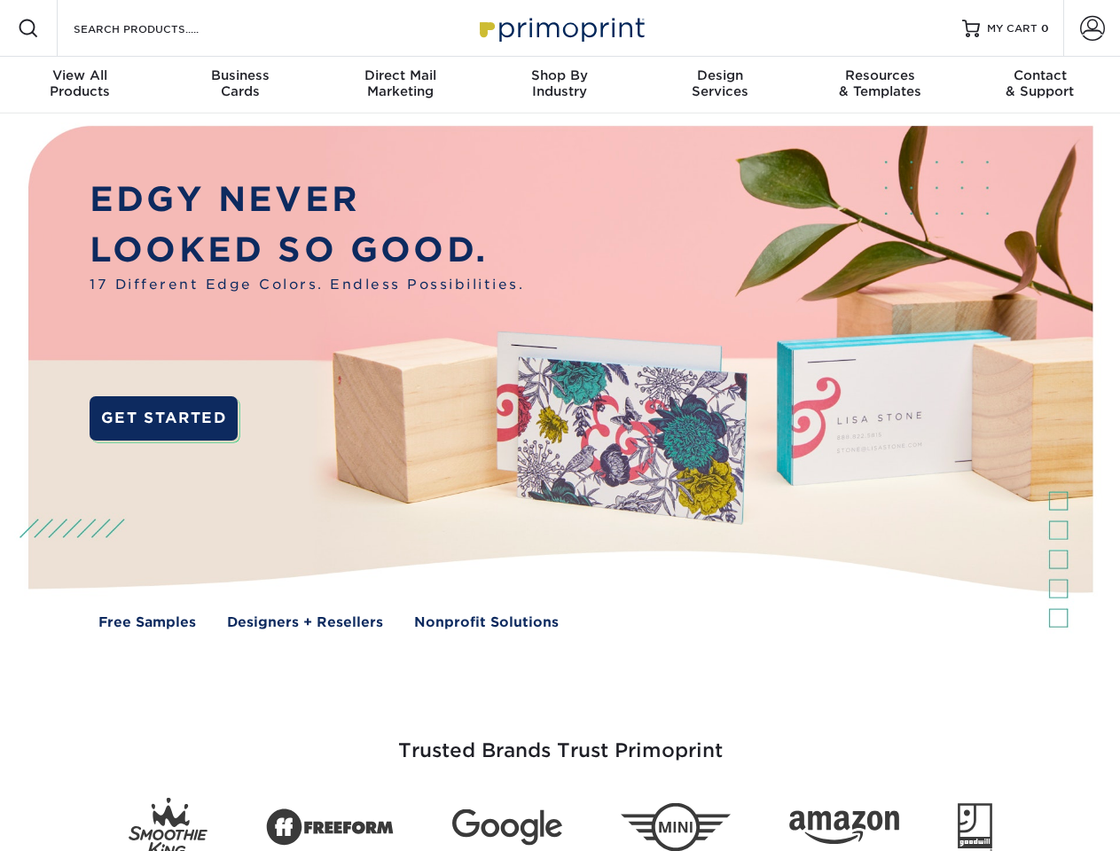 This screenshot has height=851, width=1120. What do you see at coordinates (879, 83) in the screenshot?
I see `div: & Templates` at bounding box center [879, 83].